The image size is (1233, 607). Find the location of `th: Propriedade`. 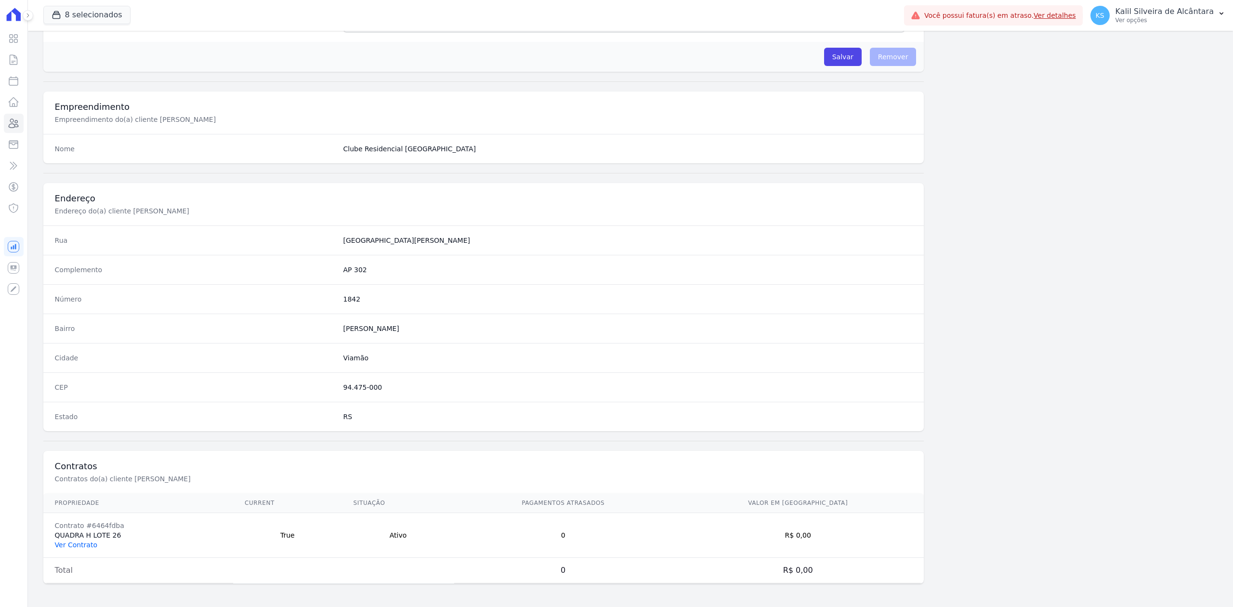

th: Propriedade is located at coordinates (138, 503).